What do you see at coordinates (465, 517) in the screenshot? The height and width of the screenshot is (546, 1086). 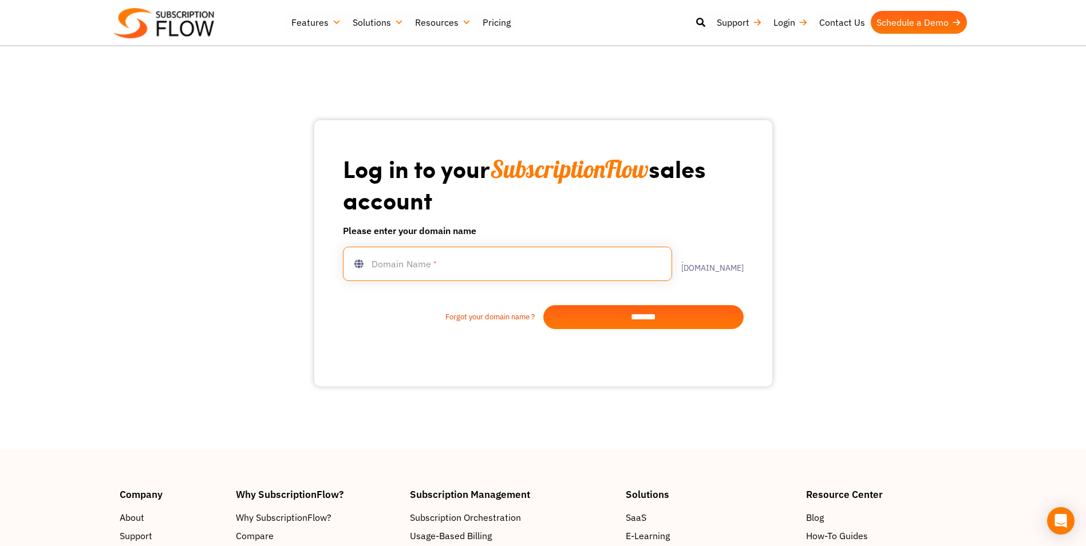 I see `span: Subscription Orchestration` at bounding box center [465, 517].